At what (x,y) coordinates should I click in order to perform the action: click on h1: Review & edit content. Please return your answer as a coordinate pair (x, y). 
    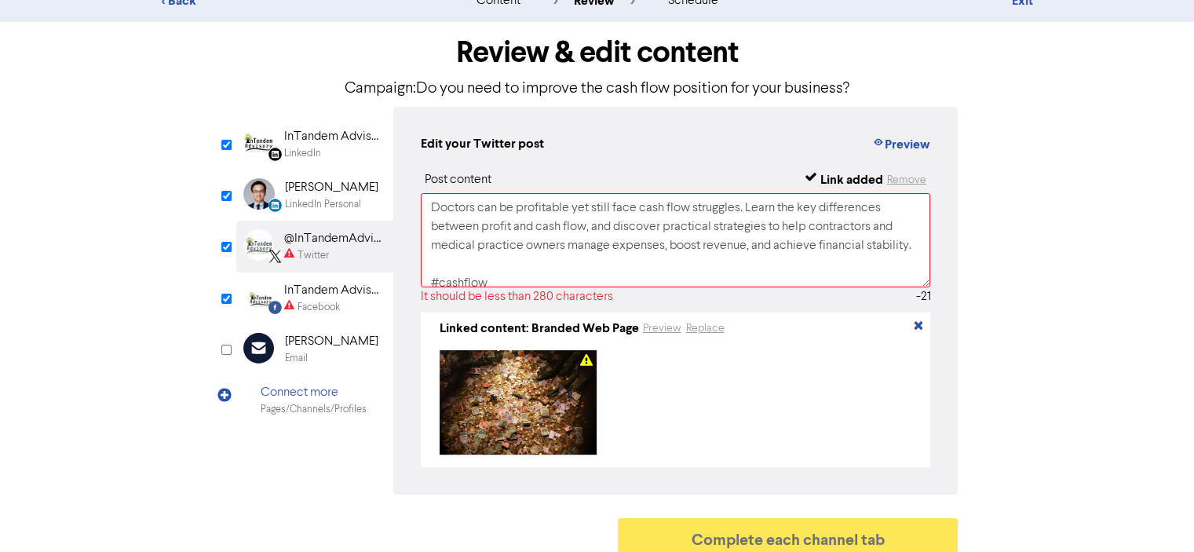
    Looking at the image, I should click on (598, 53).